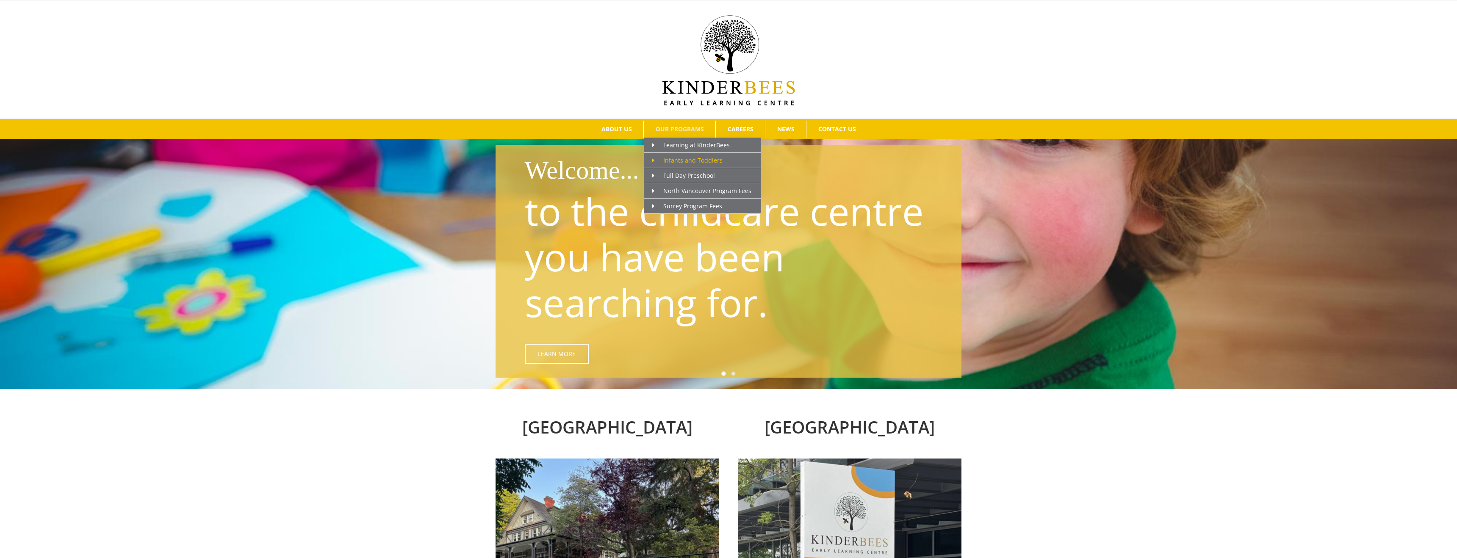 This screenshot has width=1457, height=558. I want to click on span: NEWS, so click(786, 129).